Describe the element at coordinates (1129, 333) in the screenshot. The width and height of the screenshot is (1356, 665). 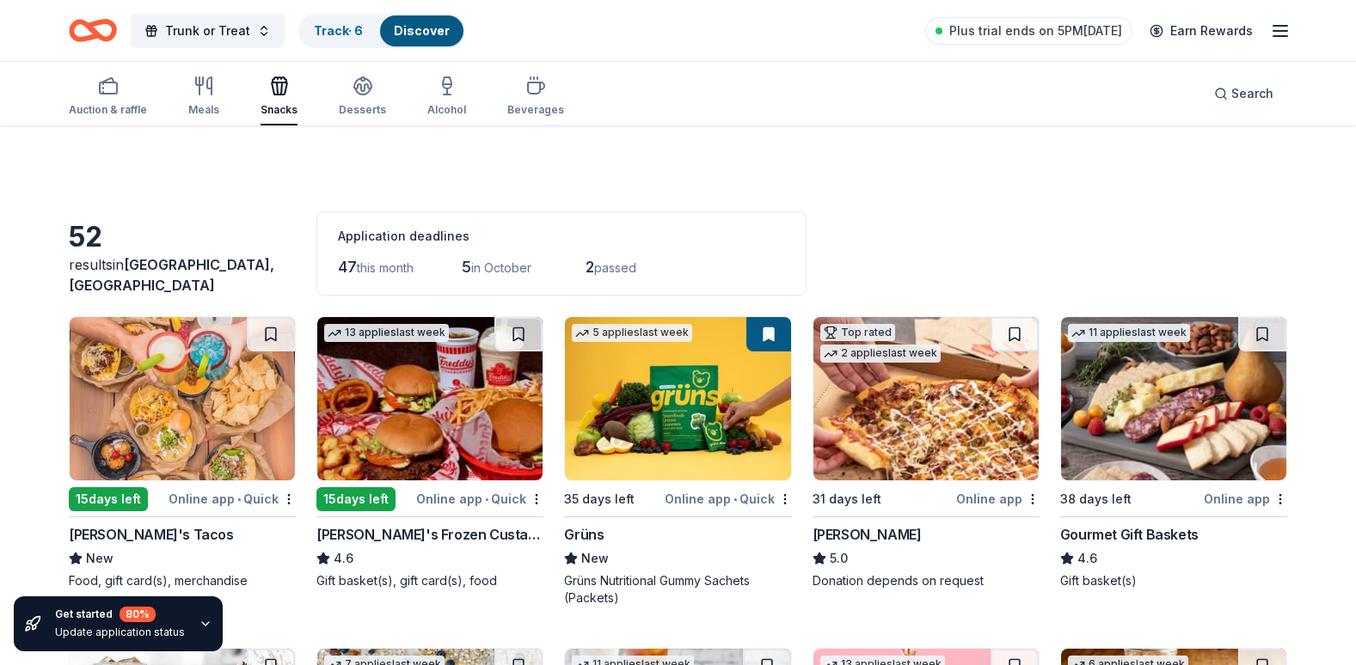
I see `div: 11 applies last week` at that location.